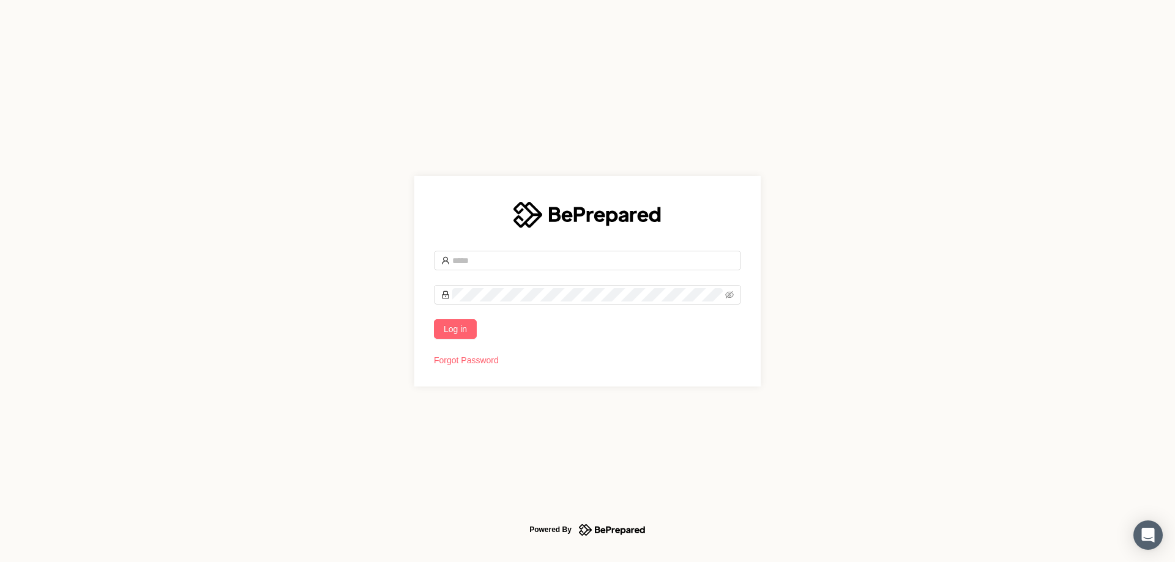 Image resolution: width=1175 pixels, height=562 pixels. Describe the element at coordinates (455, 329) in the screenshot. I see `span: Log in` at that location.